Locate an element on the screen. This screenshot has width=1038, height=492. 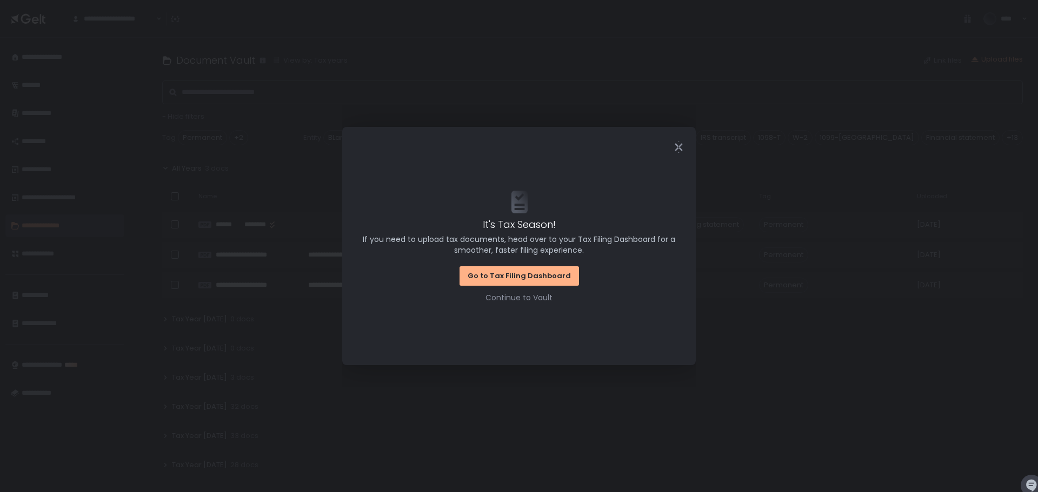
div: Close is located at coordinates (678, 147).